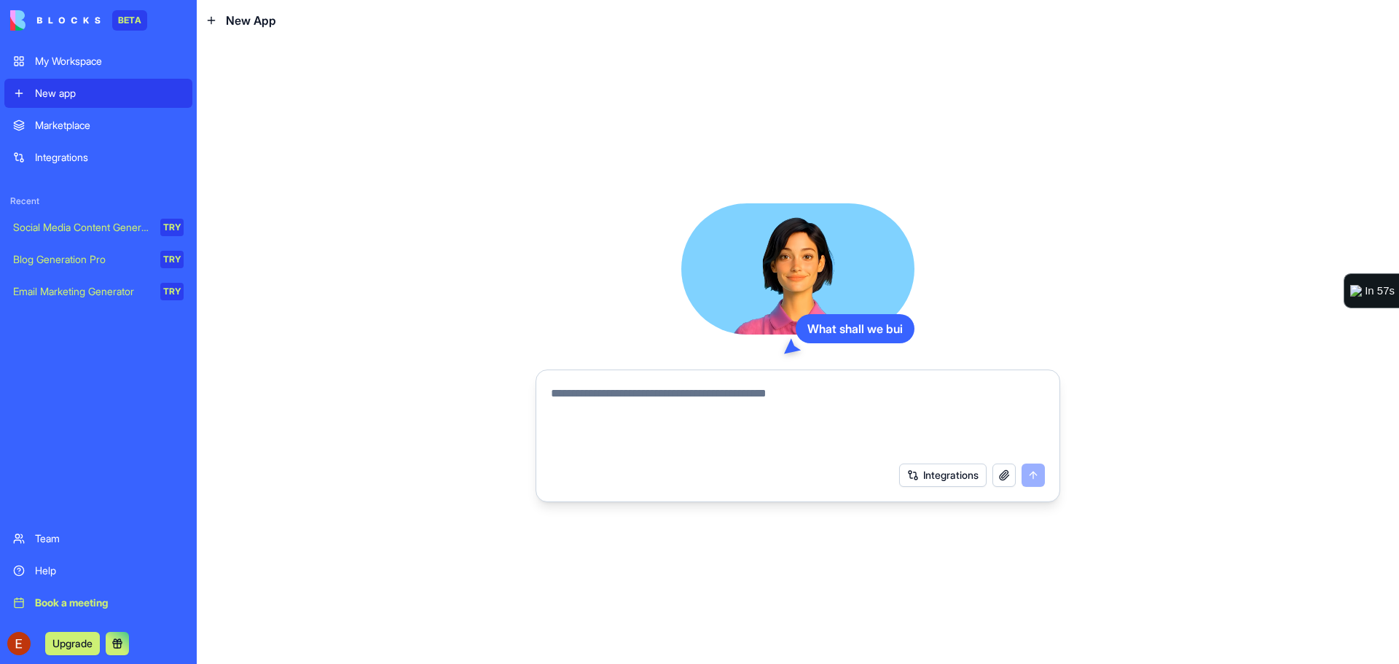 Image resolution: width=1399 pixels, height=664 pixels. What do you see at coordinates (109, 602) in the screenshot?
I see `div: Book a meeting` at bounding box center [109, 602].